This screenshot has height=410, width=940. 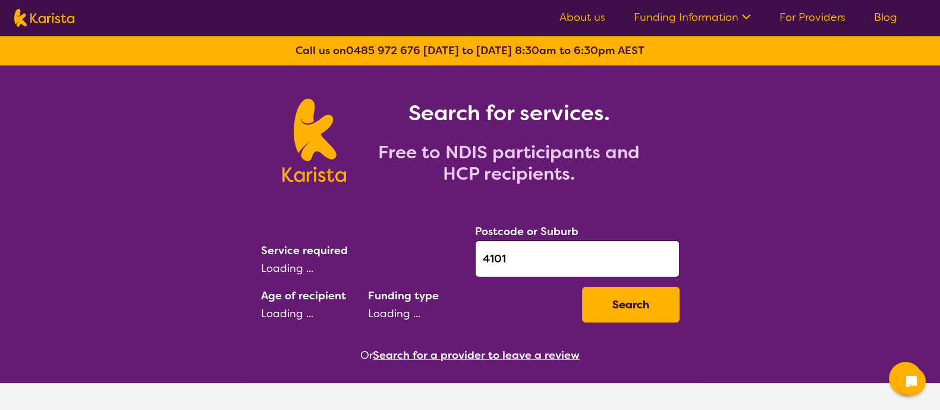 What do you see at coordinates (631, 304) in the screenshot?
I see `button: Search` at bounding box center [631, 304].